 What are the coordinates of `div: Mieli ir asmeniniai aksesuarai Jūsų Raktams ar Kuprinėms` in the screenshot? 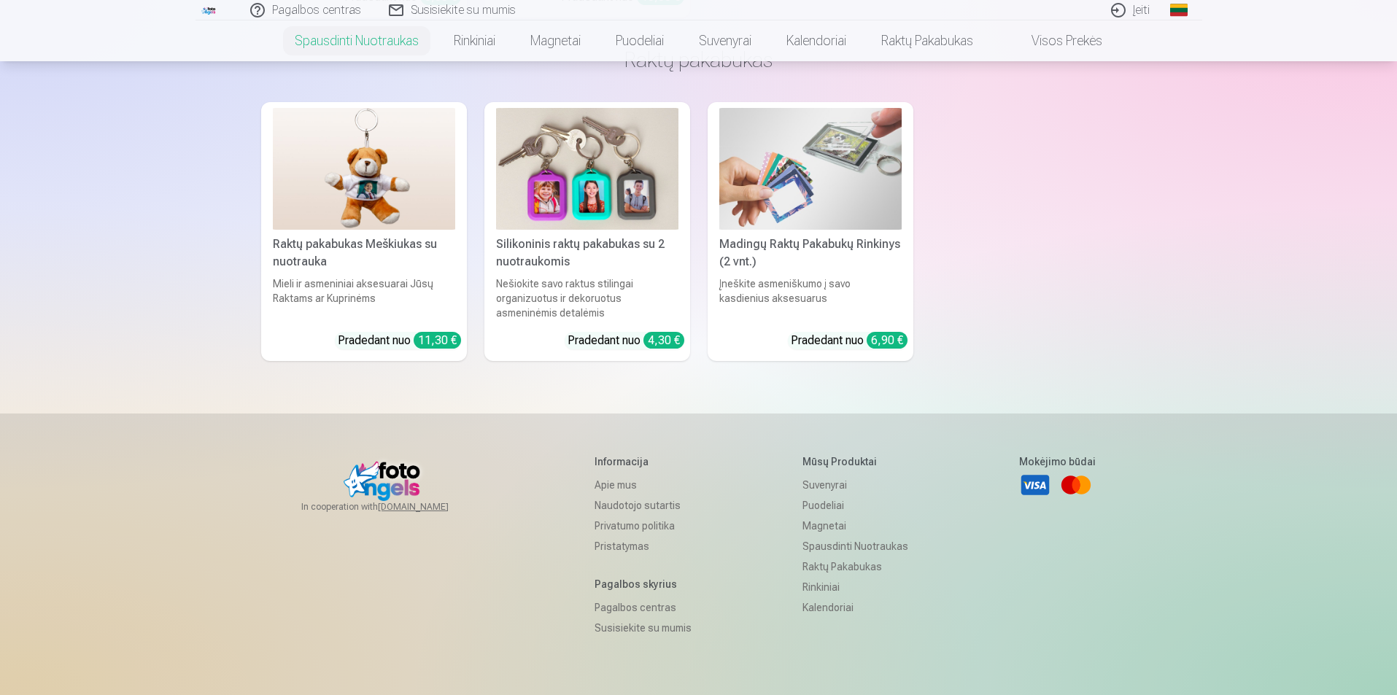 It's located at (364, 298).